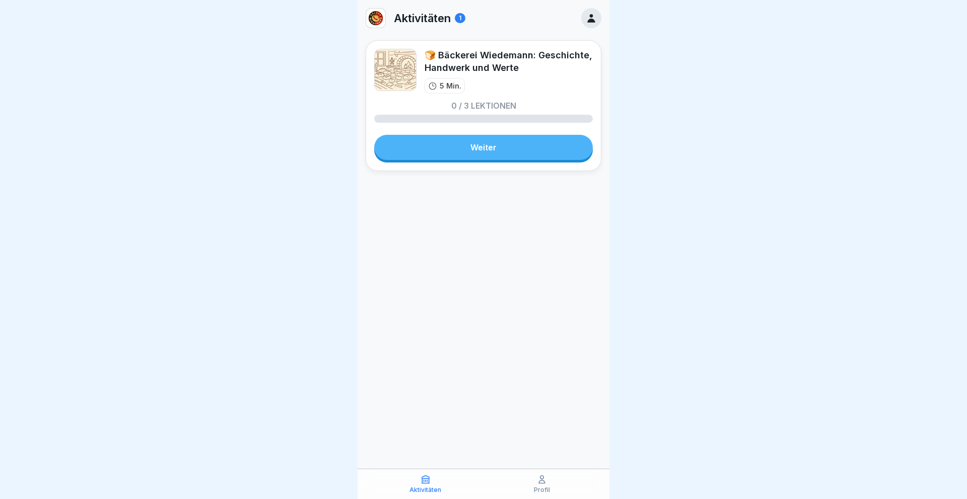 Image resolution: width=967 pixels, height=499 pixels. What do you see at coordinates (483, 106) in the screenshot?
I see `p: 0 / 3 Lektionen` at bounding box center [483, 106].